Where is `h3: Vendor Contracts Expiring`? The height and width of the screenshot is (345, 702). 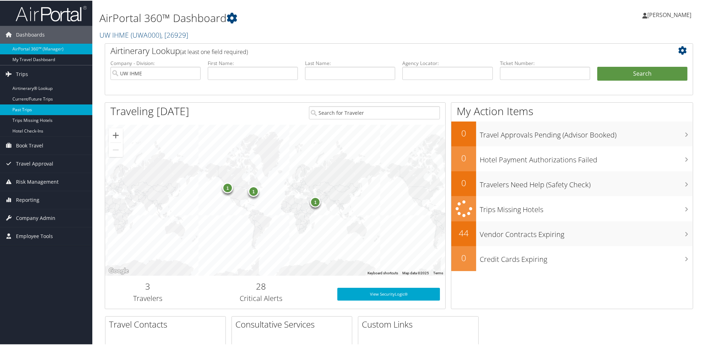 h3: Vendor Contracts Expiring is located at coordinates (587, 232).